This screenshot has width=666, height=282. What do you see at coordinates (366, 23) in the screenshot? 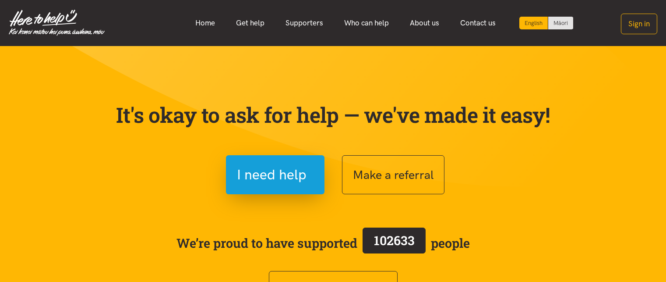
I see `a: Who can help` at bounding box center [366, 23].